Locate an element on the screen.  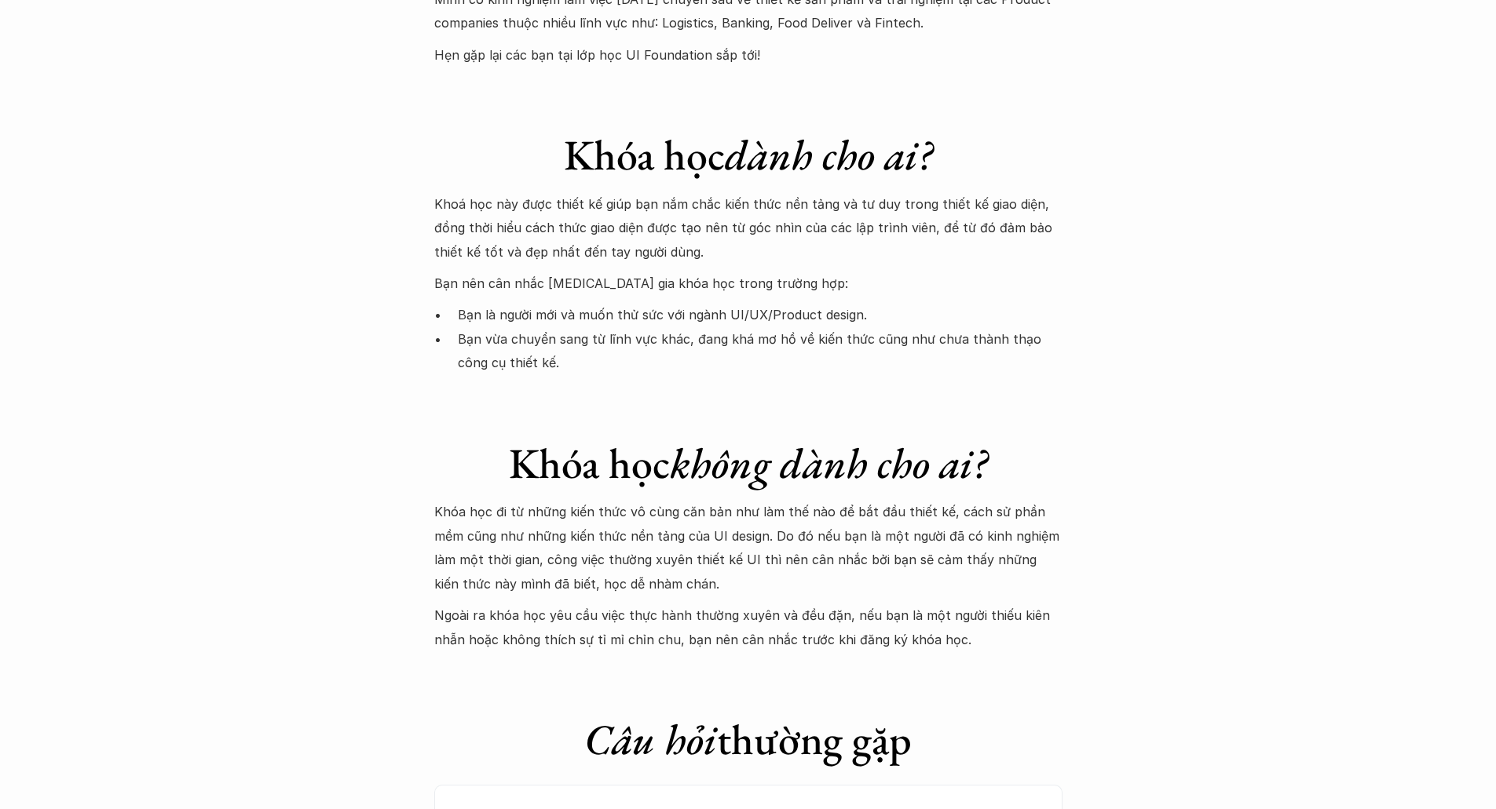
em: dành cho ai? is located at coordinates (828, 155).